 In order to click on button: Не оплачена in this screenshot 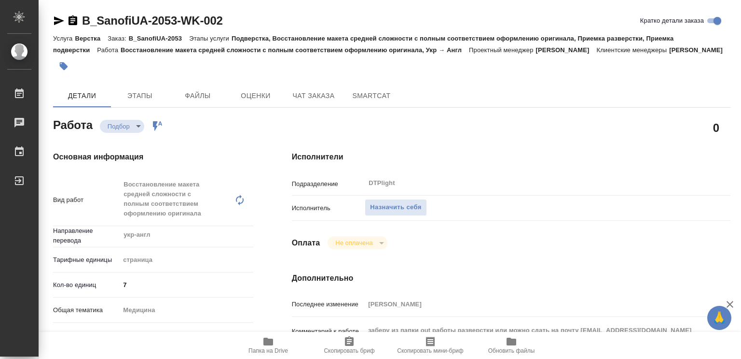, I will do `click(354, 242)`.